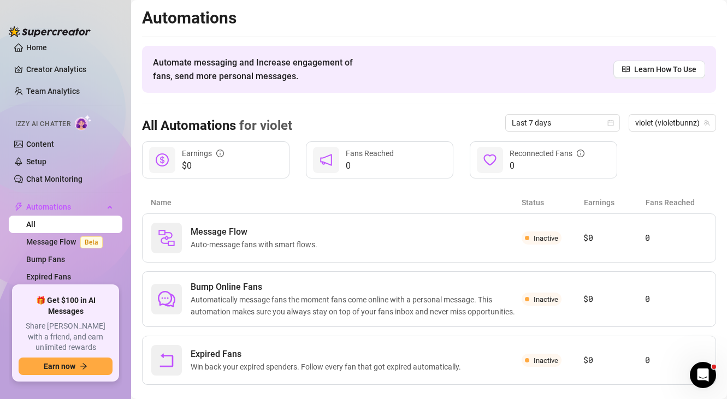  What do you see at coordinates (217, 126) in the screenshot?
I see `h3: All Automations` at bounding box center [217, 126].